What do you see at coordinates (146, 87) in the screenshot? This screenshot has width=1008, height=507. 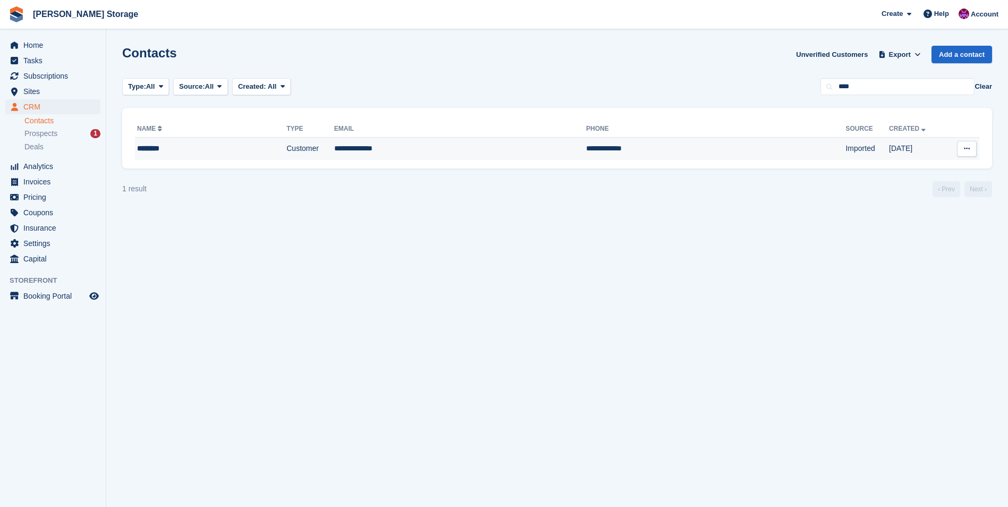 I see `button: Type: All` at bounding box center [146, 87].